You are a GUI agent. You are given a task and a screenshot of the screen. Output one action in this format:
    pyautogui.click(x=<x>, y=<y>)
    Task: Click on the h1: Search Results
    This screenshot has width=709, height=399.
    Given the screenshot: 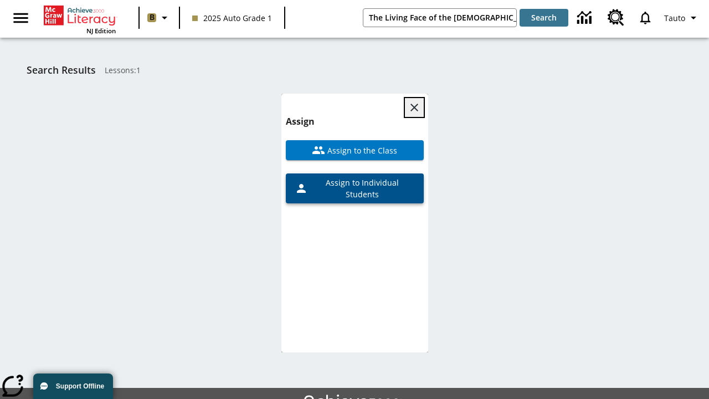 What is the action you would take?
    pyautogui.click(x=61, y=70)
    